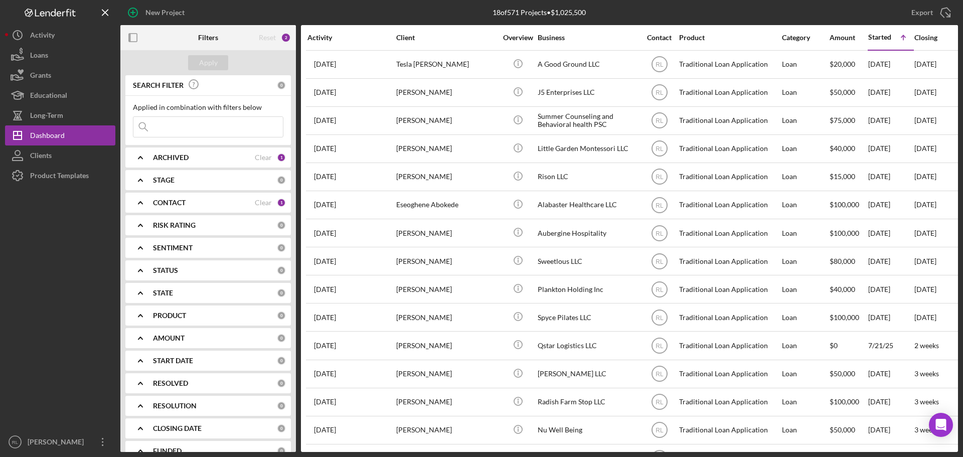 Image resolution: width=963 pixels, height=457 pixels. What do you see at coordinates (588, 430) in the screenshot?
I see `div: Nu Well Being` at bounding box center [588, 430].